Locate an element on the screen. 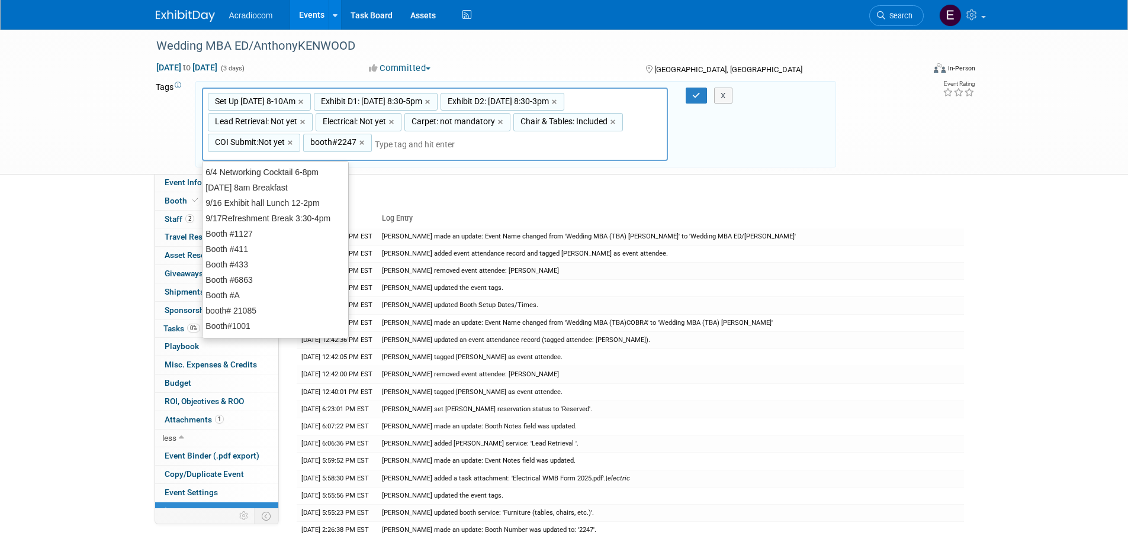  div: Event logs is located at coordinates (630, 199).